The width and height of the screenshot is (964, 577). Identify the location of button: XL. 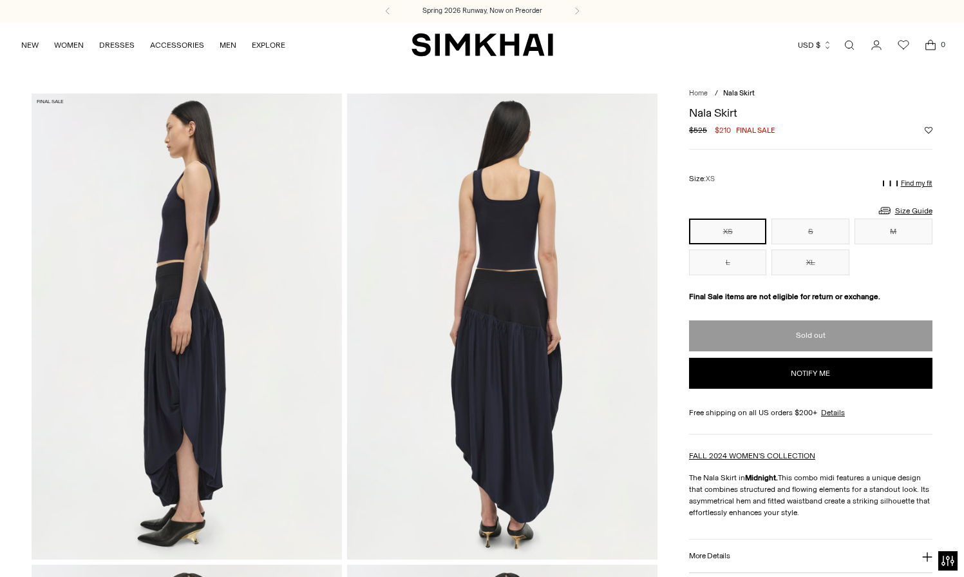
(810, 262).